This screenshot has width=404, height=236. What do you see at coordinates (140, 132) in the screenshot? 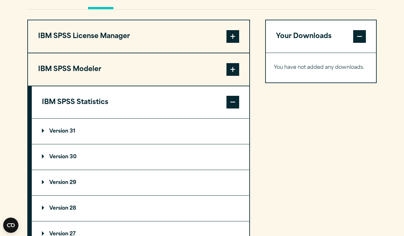
I see `summary: Version 31` at bounding box center [140, 132].